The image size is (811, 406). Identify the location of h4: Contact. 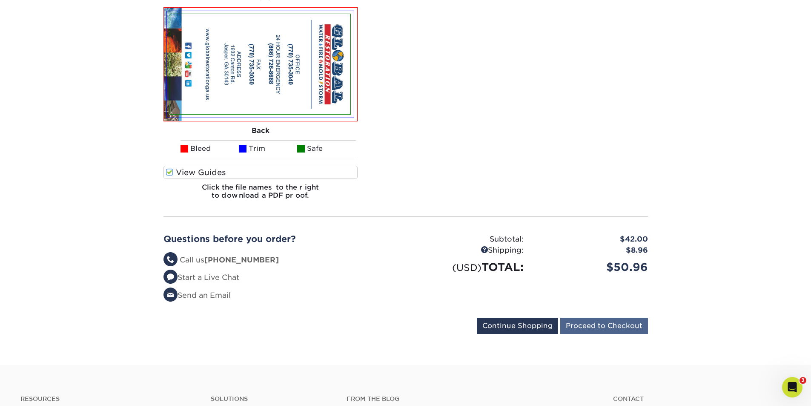
(702, 399).